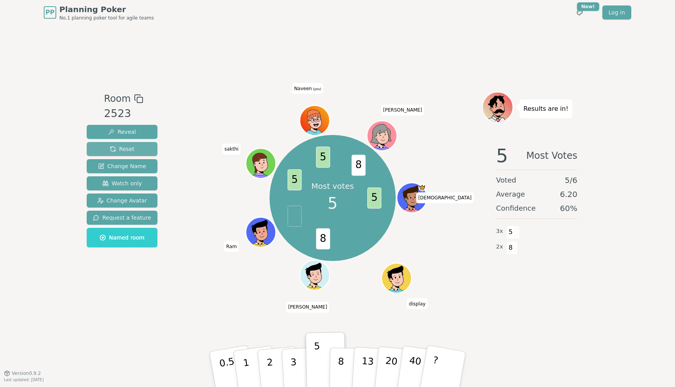 This screenshot has height=387, width=675. I want to click on span: 6.20, so click(568, 194).